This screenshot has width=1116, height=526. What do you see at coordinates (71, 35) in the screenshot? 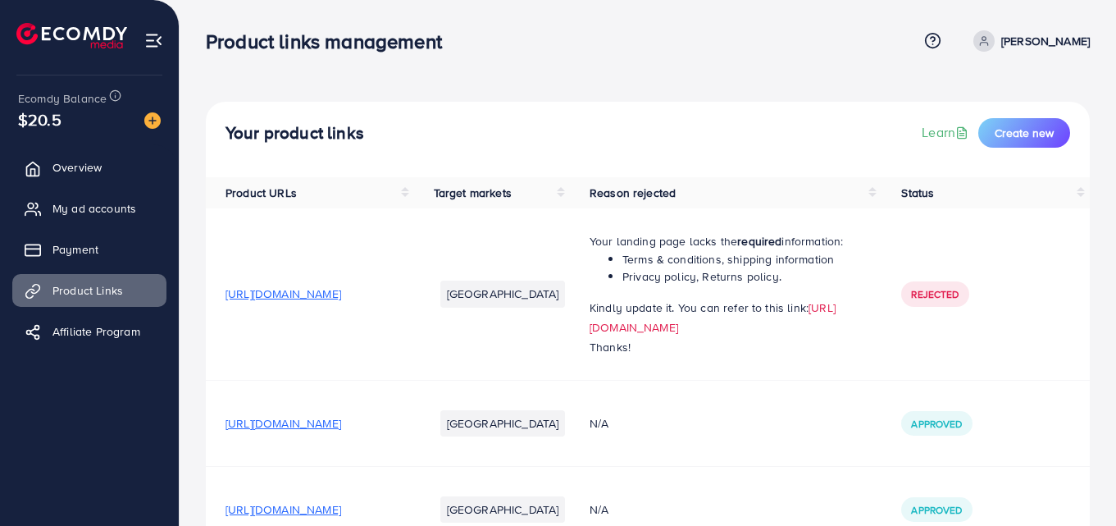
I see `img: logo` at bounding box center [71, 35].